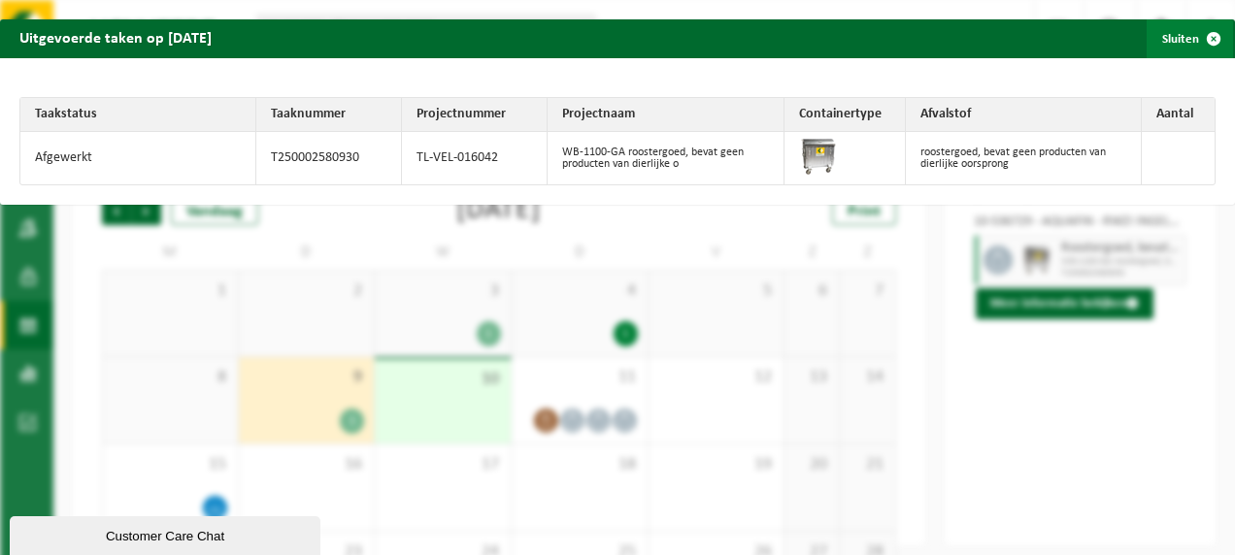 This screenshot has width=1235, height=555. What do you see at coordinates (1189, 39) in the screenshot?
I see `button: Sluiten` at bounding box center [1189, 39].